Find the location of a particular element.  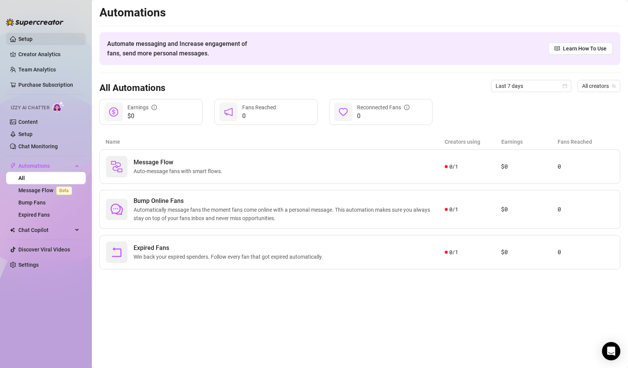

span: Chat Copilot is located at coordinates (46, 230).